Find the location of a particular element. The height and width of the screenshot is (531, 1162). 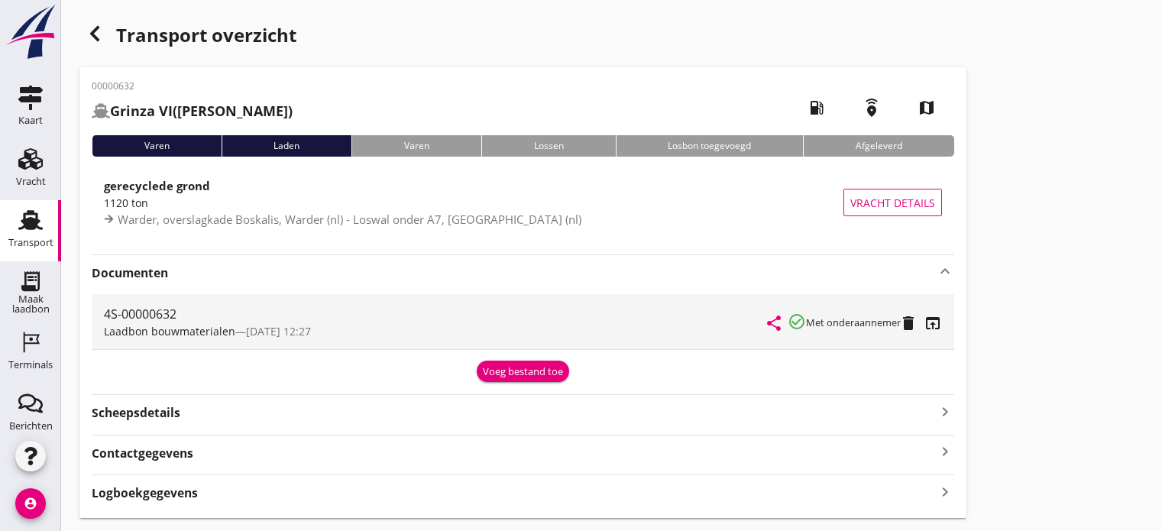

i: local_gas_station is located at coordinates (817, 108).